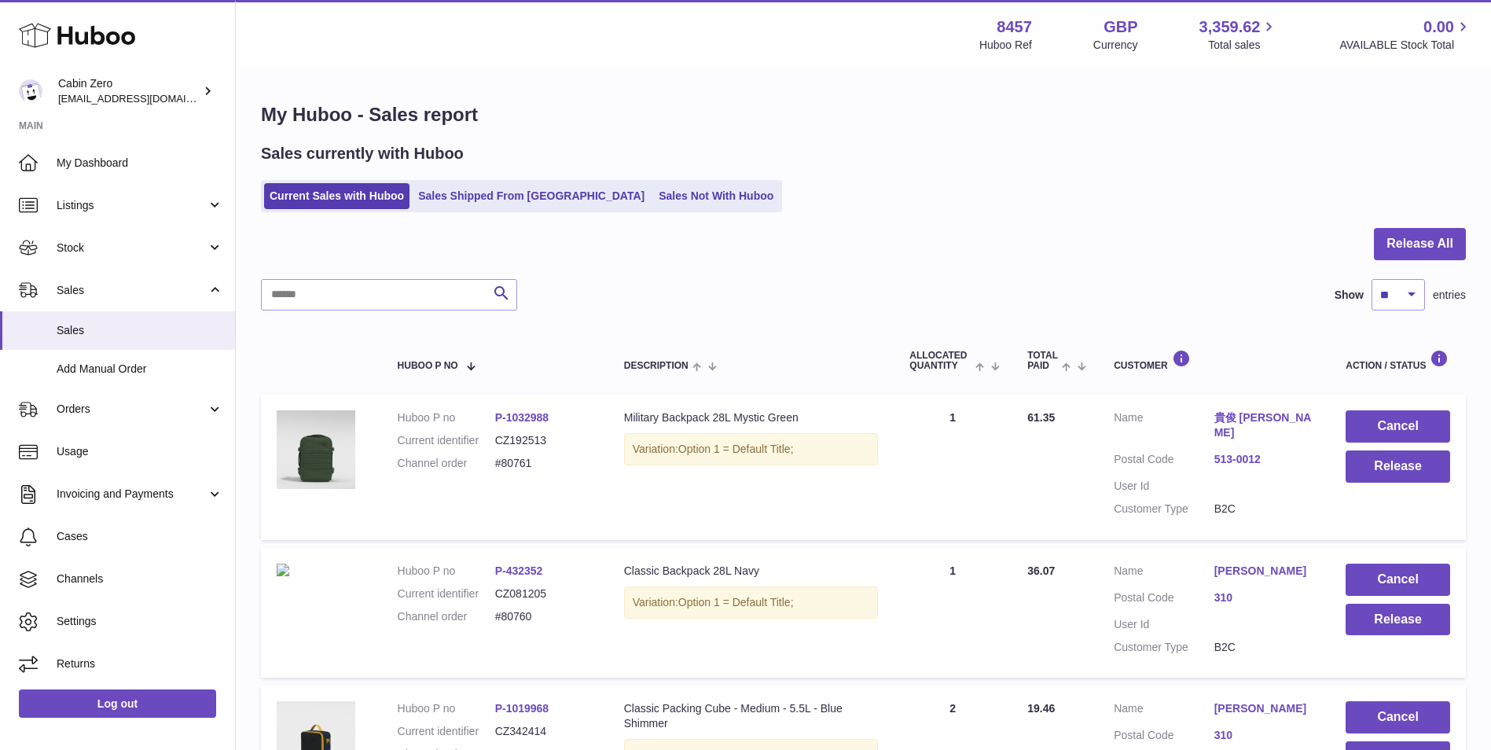 Image resolution: width=1491 pixels, height=750 pixels. What do you see at coordinates (656, 365) in the screenshot?
I see `span: Description` at bounding box center [656, 365].